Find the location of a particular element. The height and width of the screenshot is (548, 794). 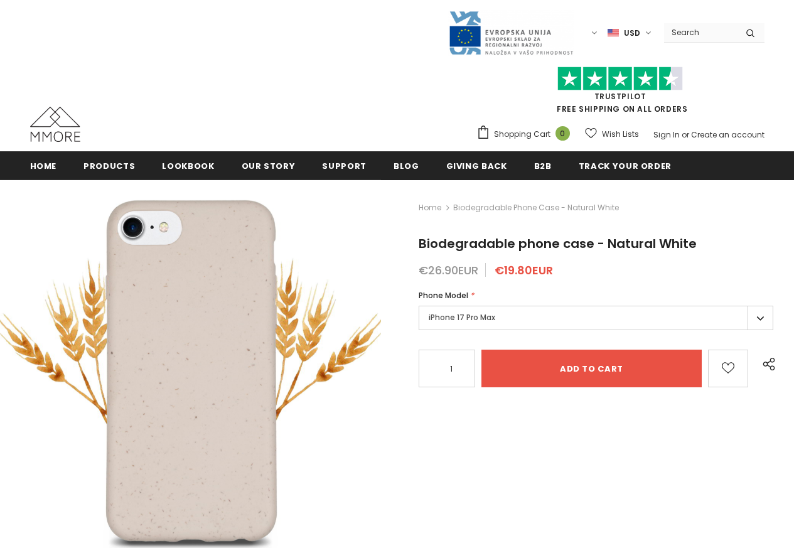

span: support is located at coordinates (344, 166).